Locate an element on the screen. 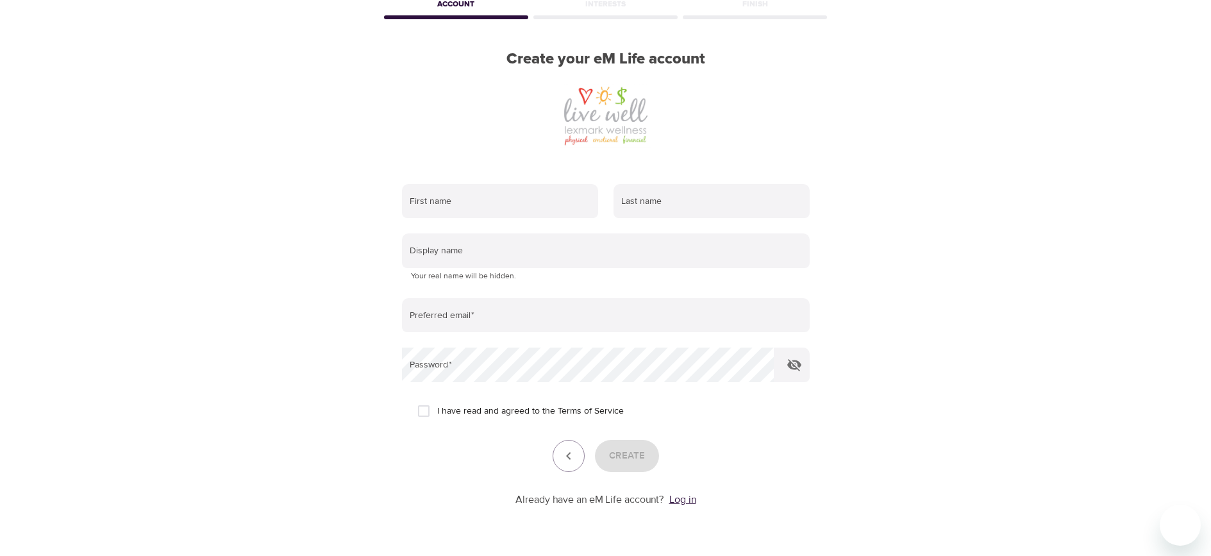 This screenshot has height=556, width=1211. img: Lexmark%20Logo.jfif is located at coordinates (605, 116).